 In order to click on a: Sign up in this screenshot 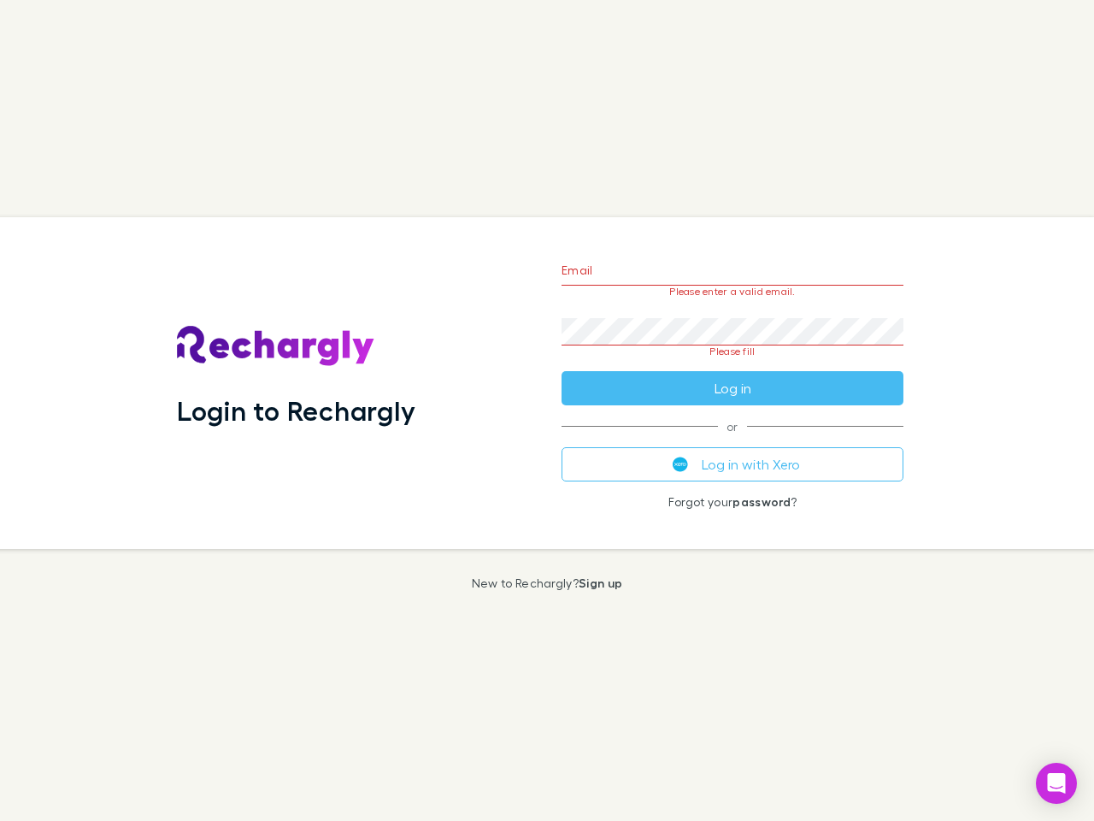, I will do `click(600, 582)`.